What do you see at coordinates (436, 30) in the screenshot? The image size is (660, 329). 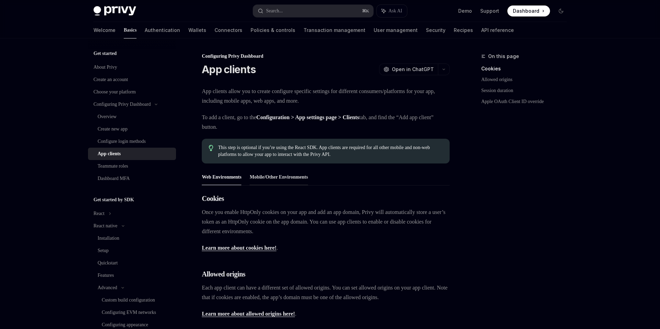 I see `a: Security` at bounding box center [436, 30].